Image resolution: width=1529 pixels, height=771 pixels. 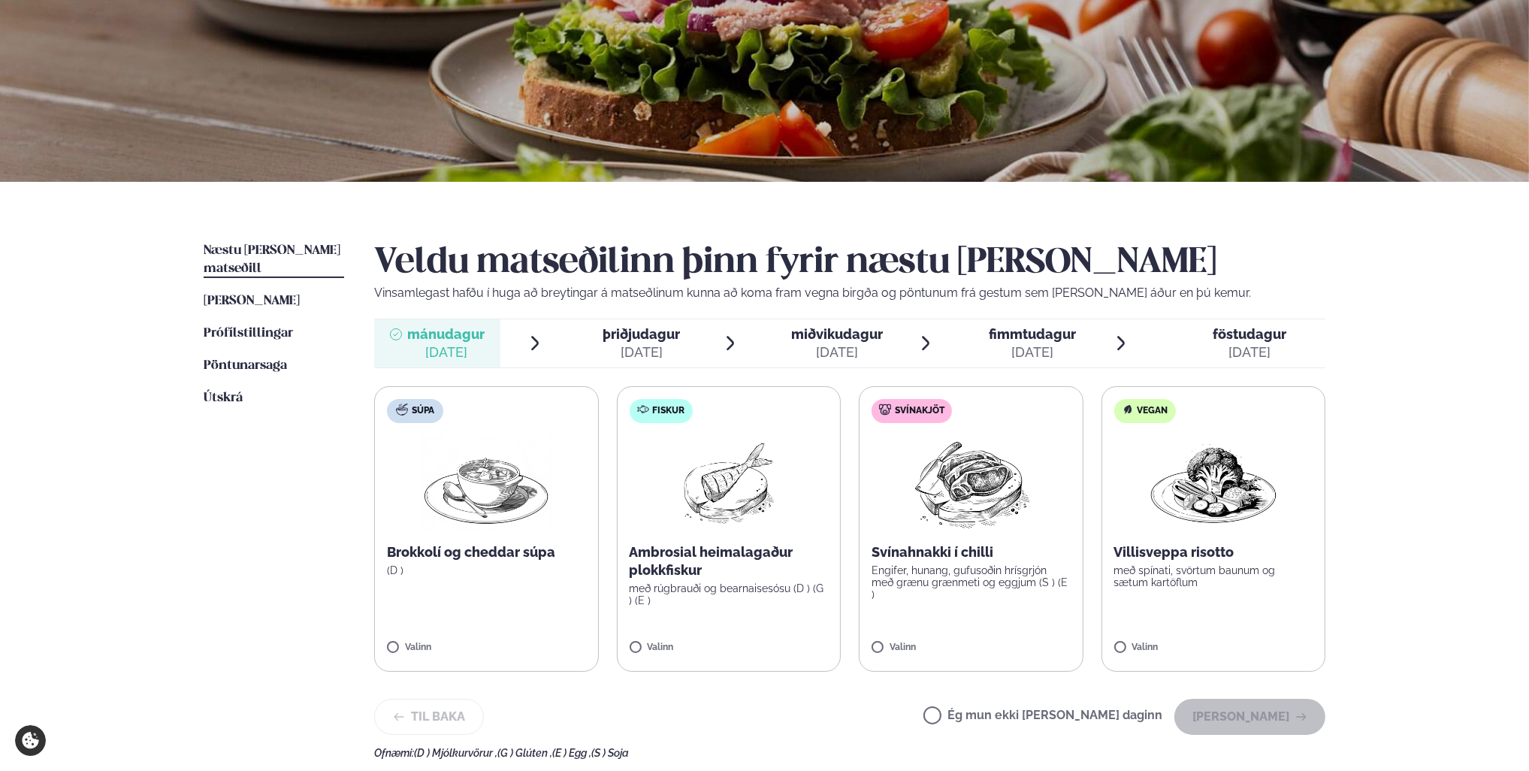 I want to click on a: Prófílstillingar, so click(x=248, y=334).